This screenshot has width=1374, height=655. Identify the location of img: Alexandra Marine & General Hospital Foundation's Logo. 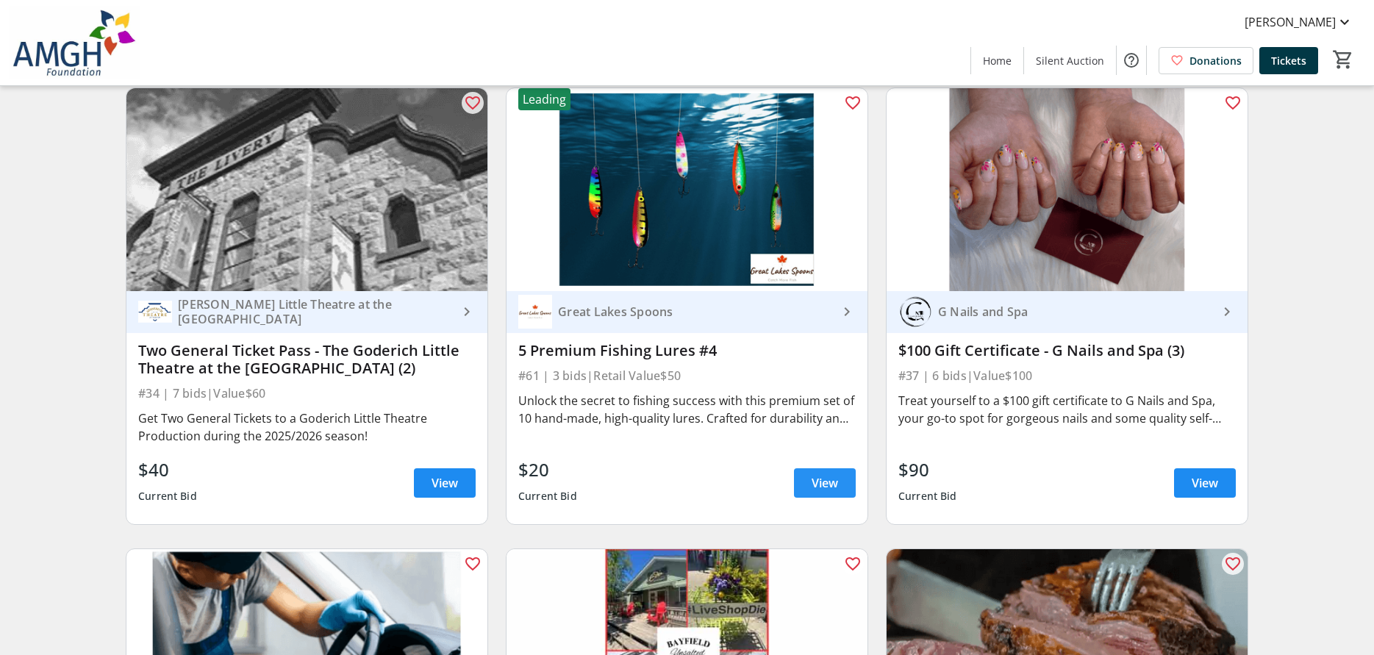
(74, 43).